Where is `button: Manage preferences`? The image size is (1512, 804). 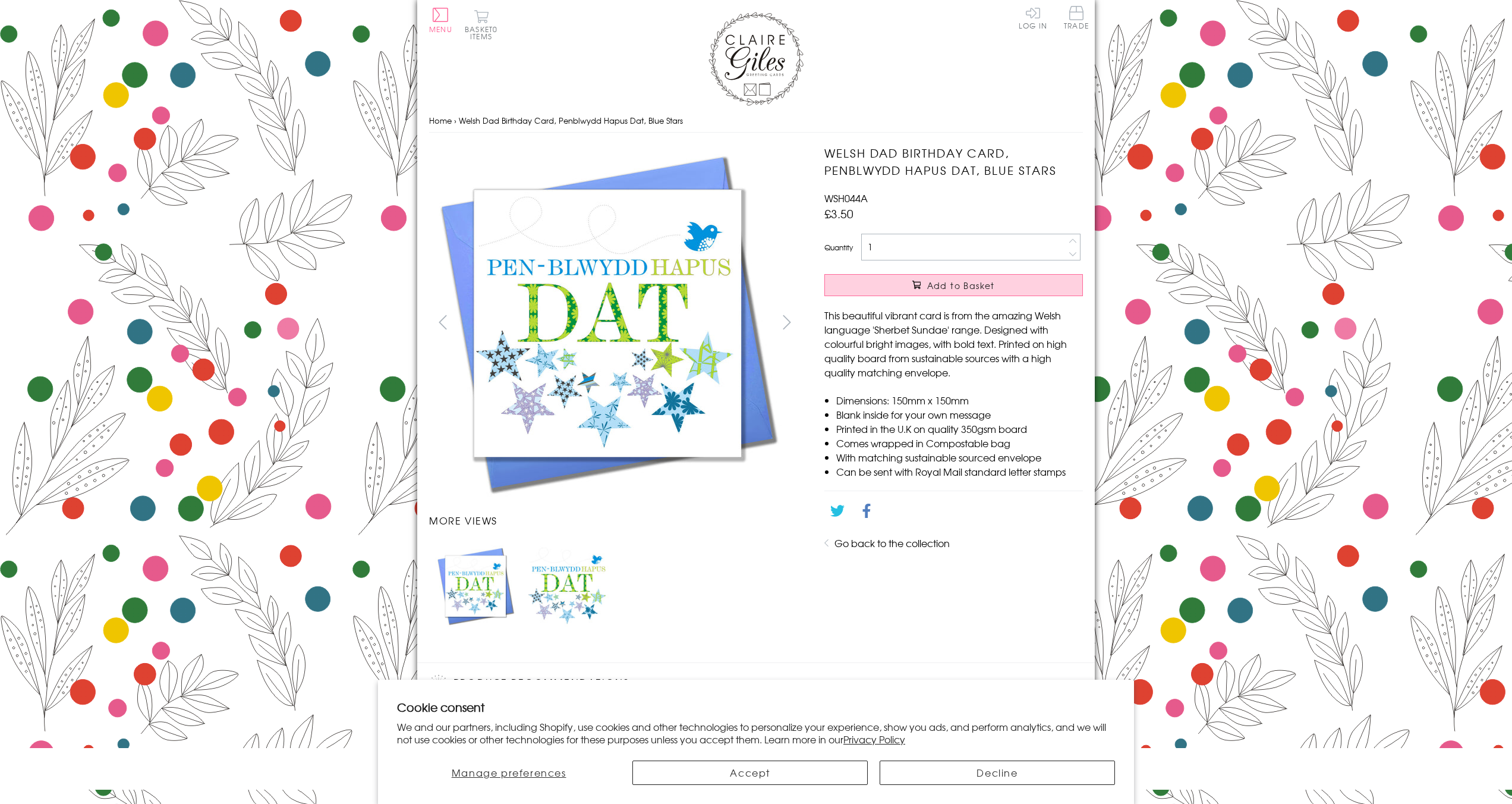
button: Manage preferences is located at coordinates (509, 773).